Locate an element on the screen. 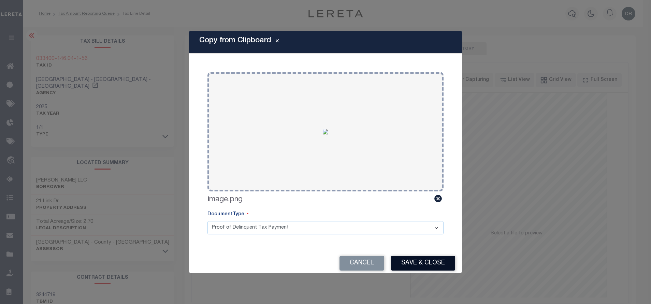 Image resolution: width=651 pixels, height=304 pixels. img: 5a7ec2c9-d467-41ef-b4d7-5843c961f4d7 is located at coordinates (325, 132).